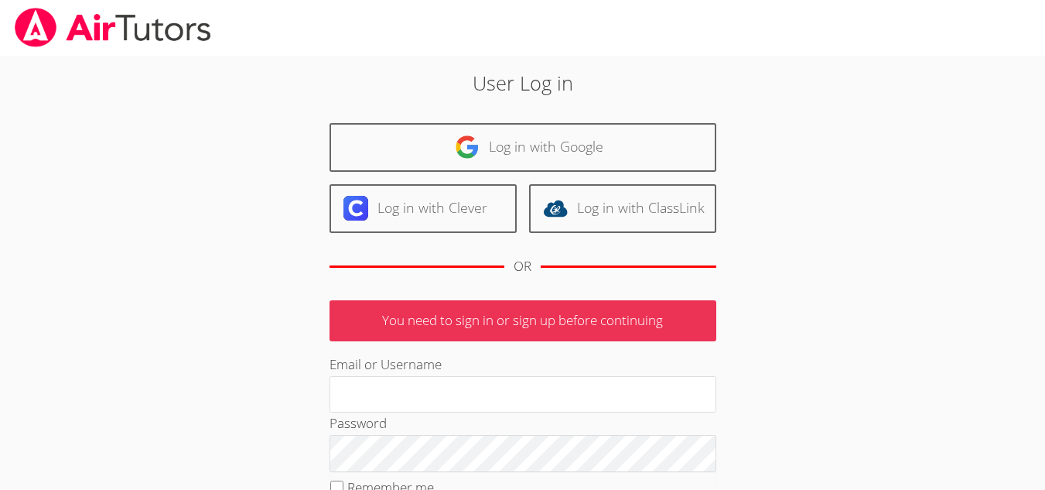 The height and width of the screenshot is (490, 1045). I want to click on img: clever-logo-6eab21bc6e7a338710f1a6ff85c0baf02591cd810cc4098c63d3a4b26e2feb20.svg, so click(356, 208).